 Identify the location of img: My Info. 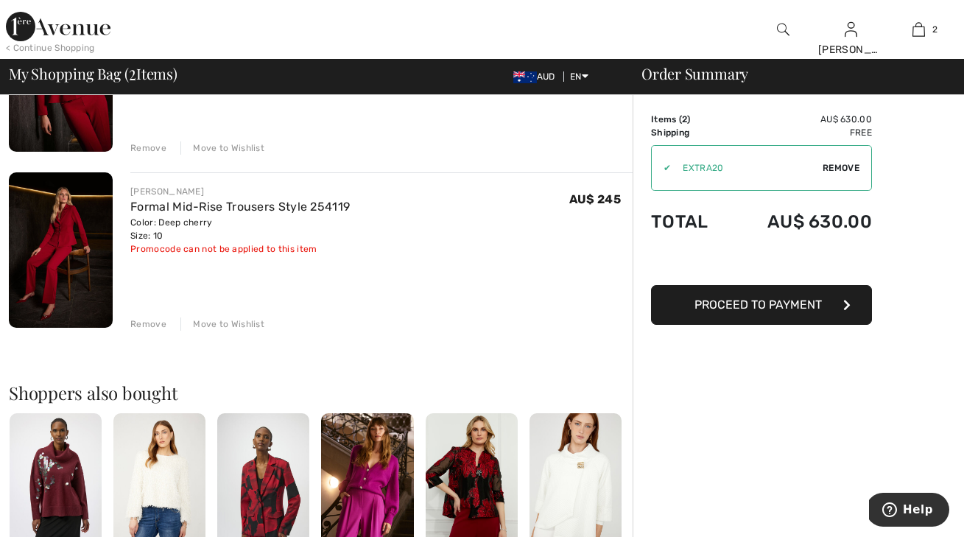
(851, 29).